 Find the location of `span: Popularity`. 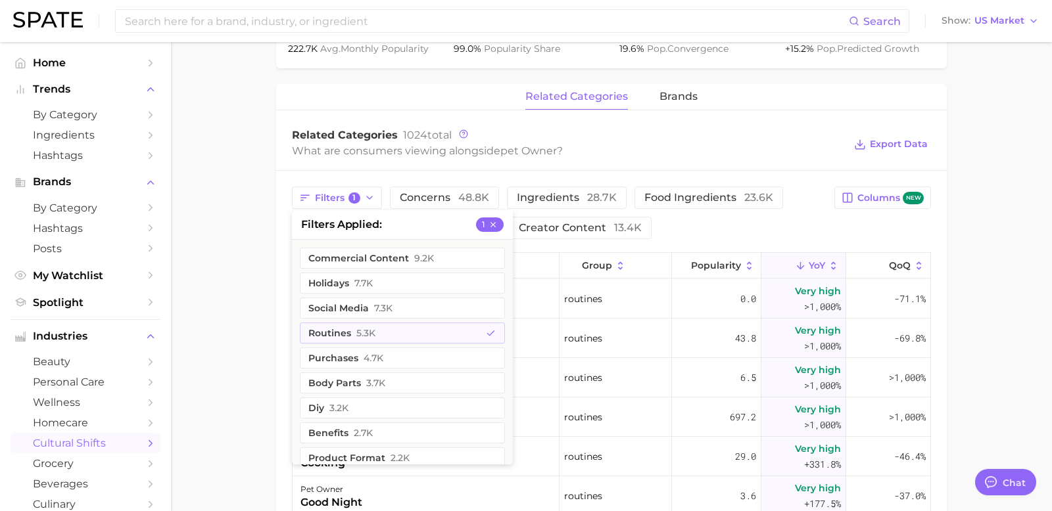

span: Popularity is located at coordinates (716, 266).